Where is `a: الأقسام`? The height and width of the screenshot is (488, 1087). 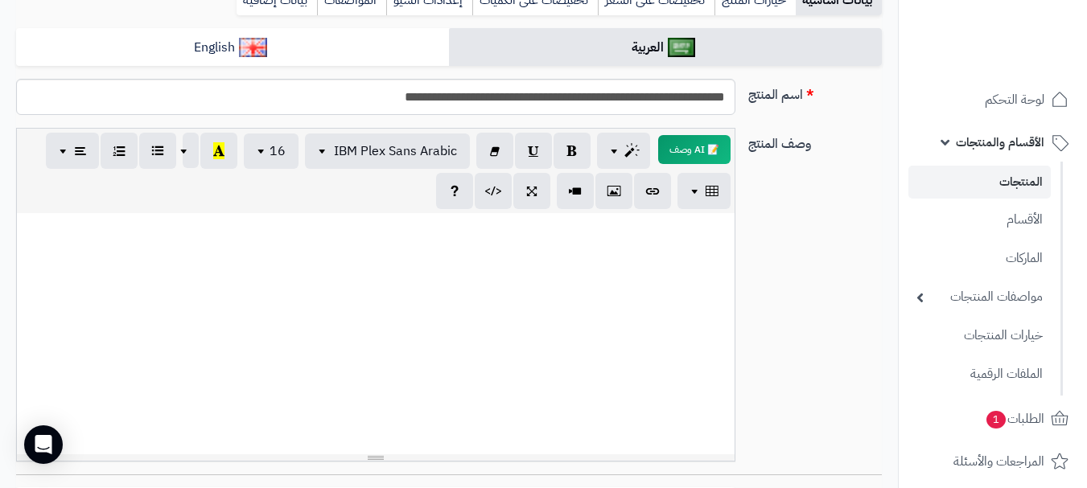
a: الأقسام is located at coordinates (979, 220).